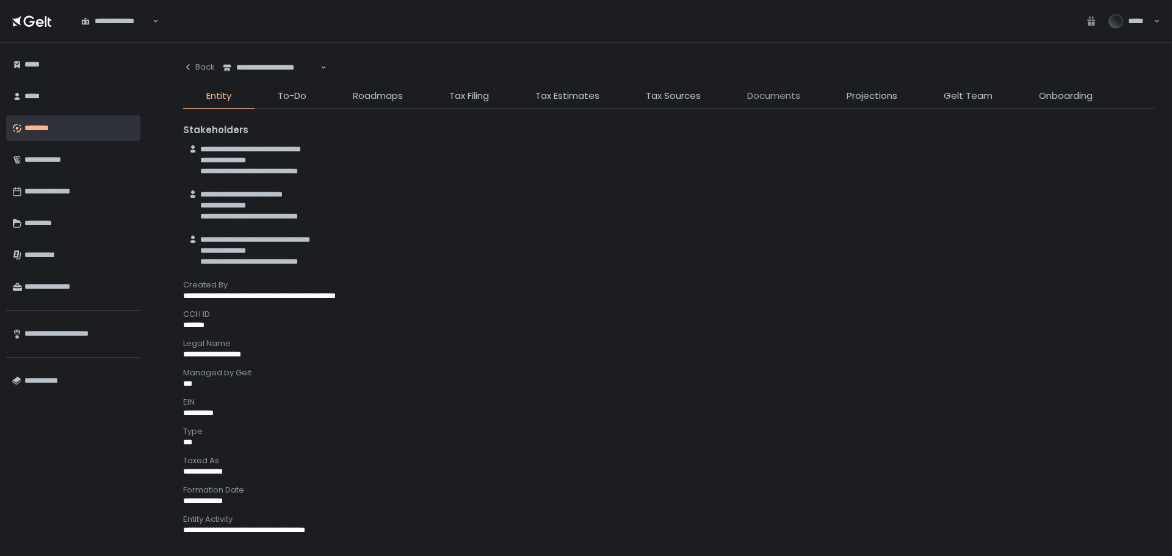 This screenshot has width=1172, height=556. I want to click on div: Taxed As, so click(669, 461).